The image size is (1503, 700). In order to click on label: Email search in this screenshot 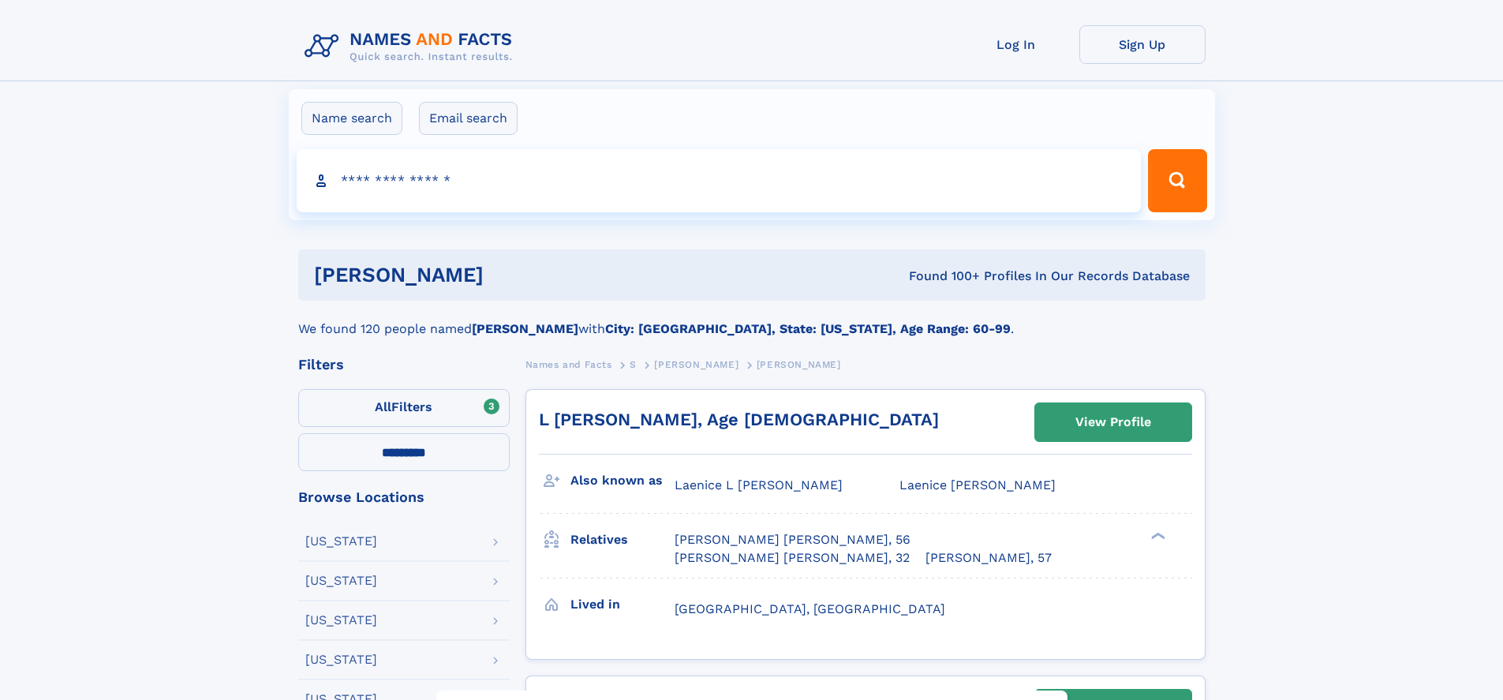, I will do `click(468, 118)`.